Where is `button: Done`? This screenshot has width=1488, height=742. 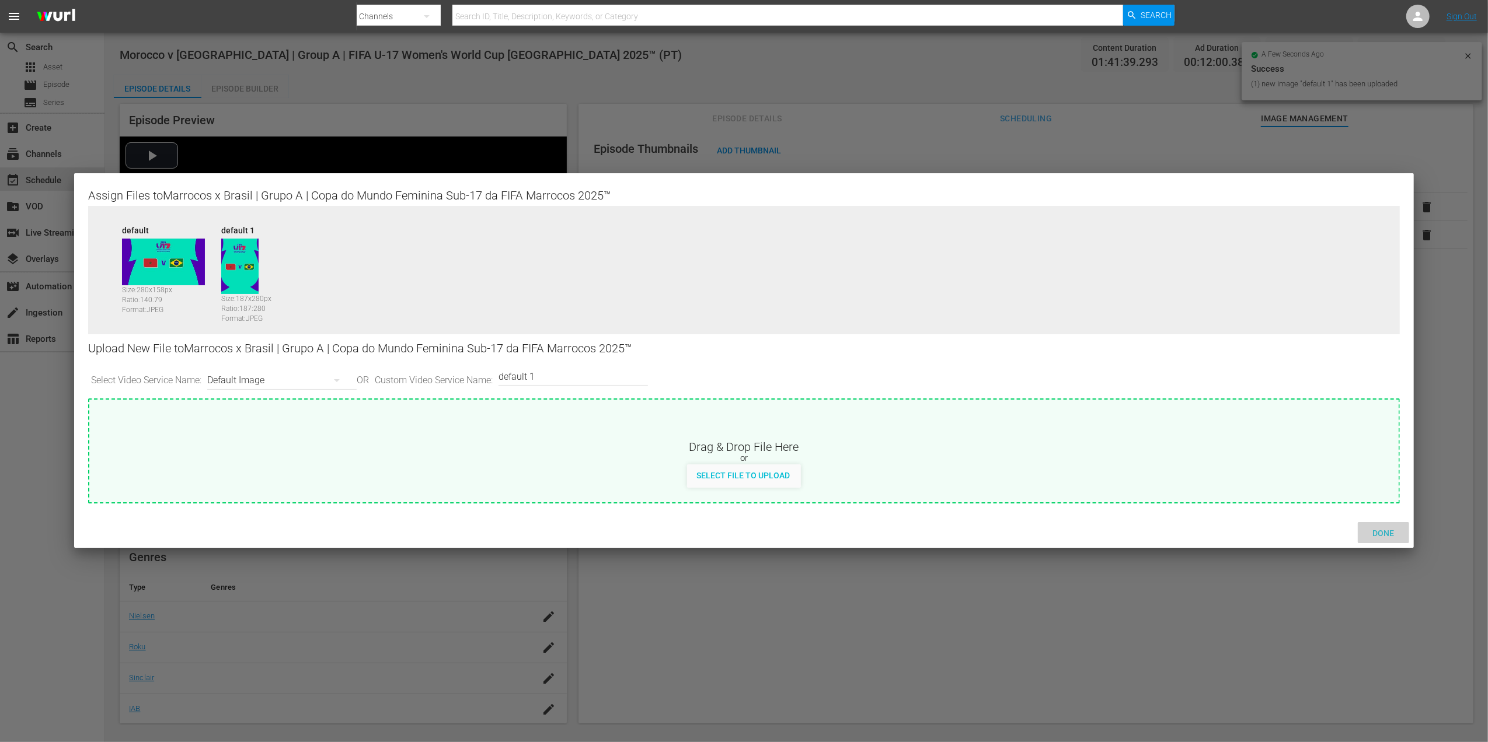 button: Done is located at coordinates (1383, 533).